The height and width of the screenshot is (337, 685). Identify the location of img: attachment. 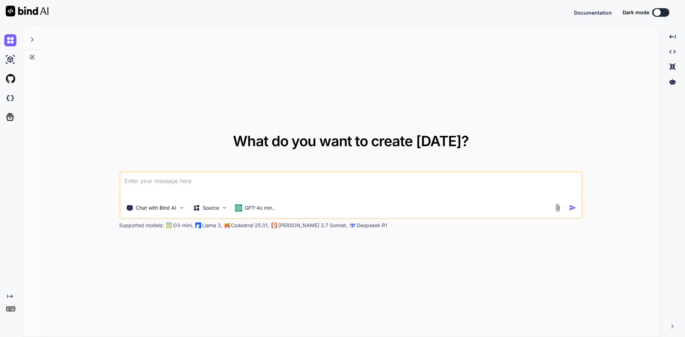
(558, 208).